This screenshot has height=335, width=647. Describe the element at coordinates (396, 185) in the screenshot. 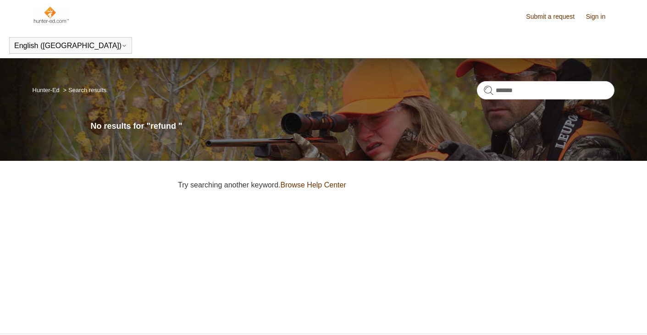

I see `p: Try searching another keyword.` at that location.